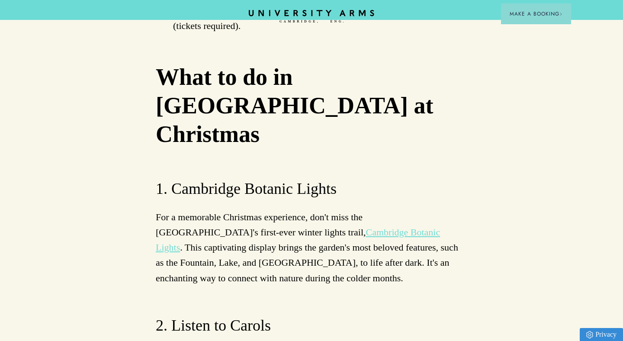 The height and width of the screenshot is (341, 623). Describe the element at coordinates (536, 14) in the screenshot. I see `button: Make a BookingArrow icon` at that location.